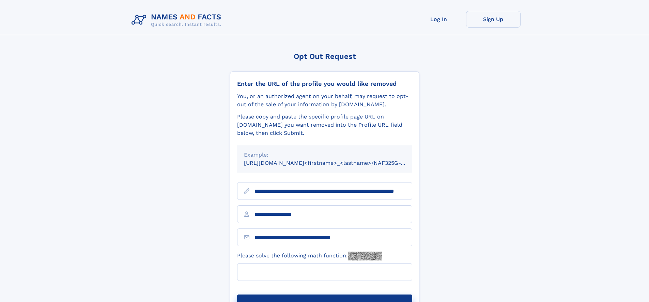  I want to click on div: Opt Out Request, so click(325, 56).